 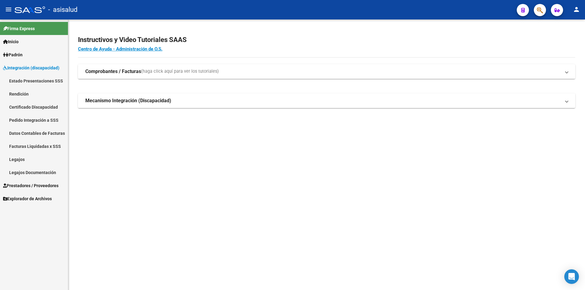 What do you see at coordinates (571, 277) in the screenshot?
I see `div: Open Intercom Messenger` at bounding box center [571, 277].